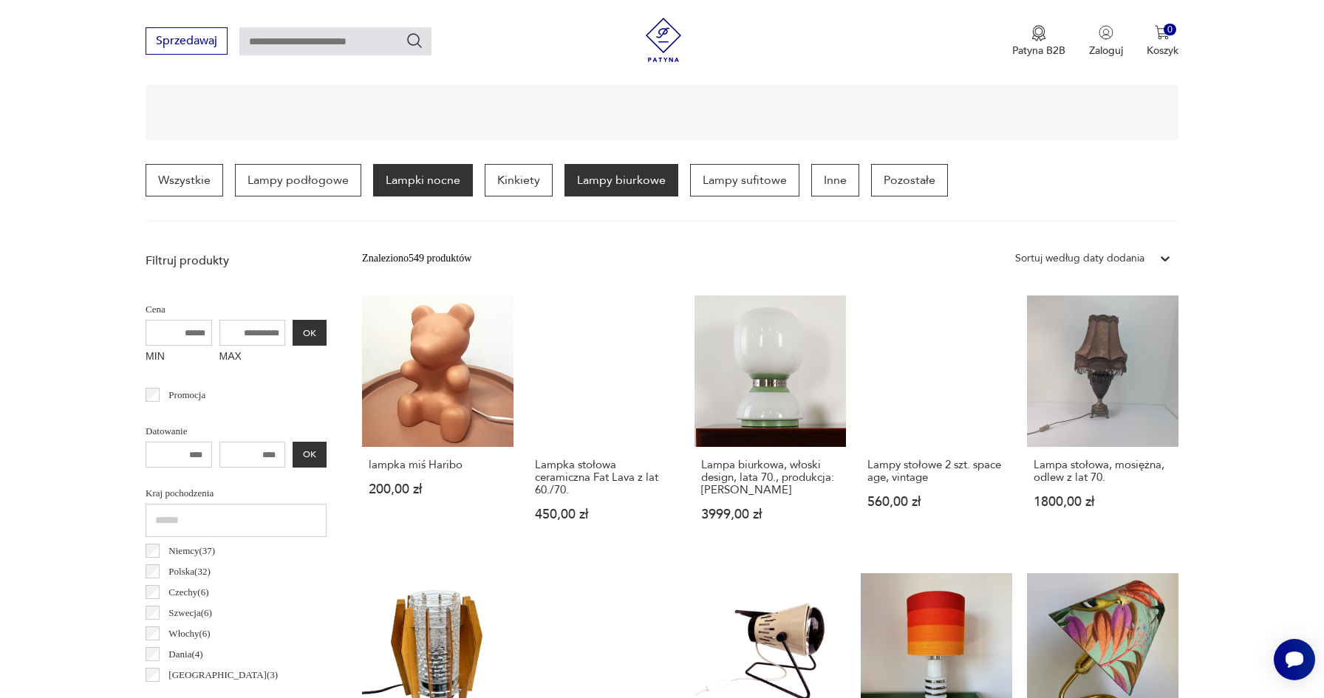 This screenshot has width=1324, height=698. I want to click on h3: lampka miś Haribo, so click(437, 465).